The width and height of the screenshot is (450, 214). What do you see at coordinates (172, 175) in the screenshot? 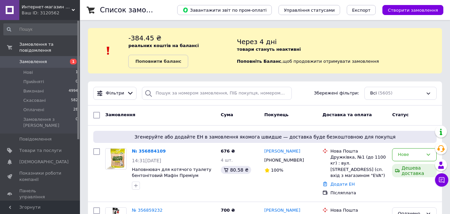
I see `a: Наповнювач для котячого туалету бентонітовий Мафін Преміум стандарт 4.5 л` at bounding box center [172, 175].